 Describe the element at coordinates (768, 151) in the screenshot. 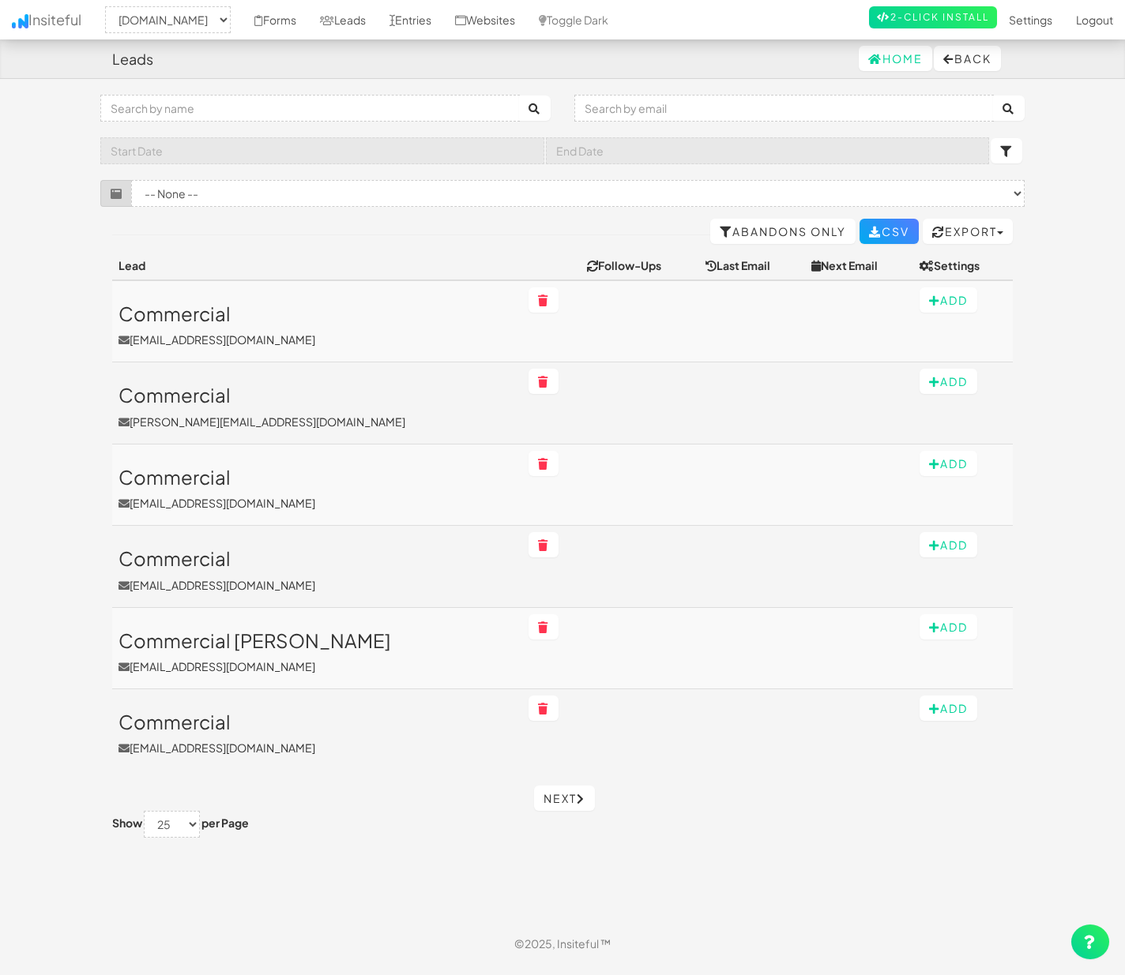

I see `input: End Date` at that location.